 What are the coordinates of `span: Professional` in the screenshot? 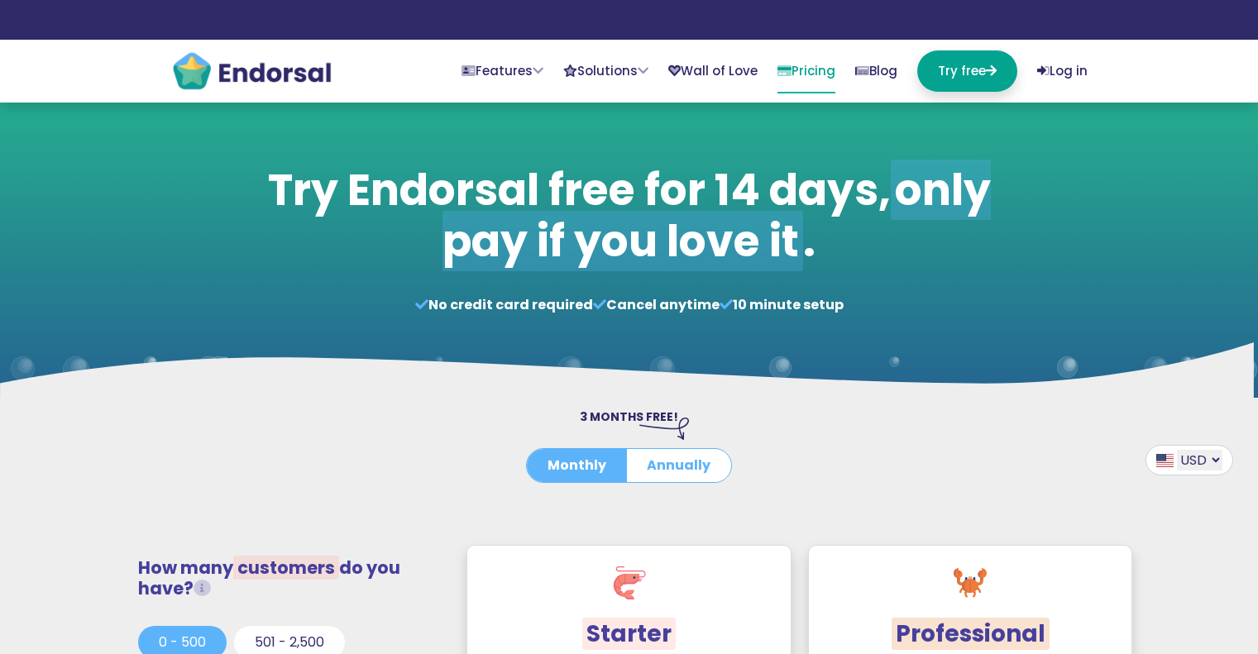 It's located at (970, 634).